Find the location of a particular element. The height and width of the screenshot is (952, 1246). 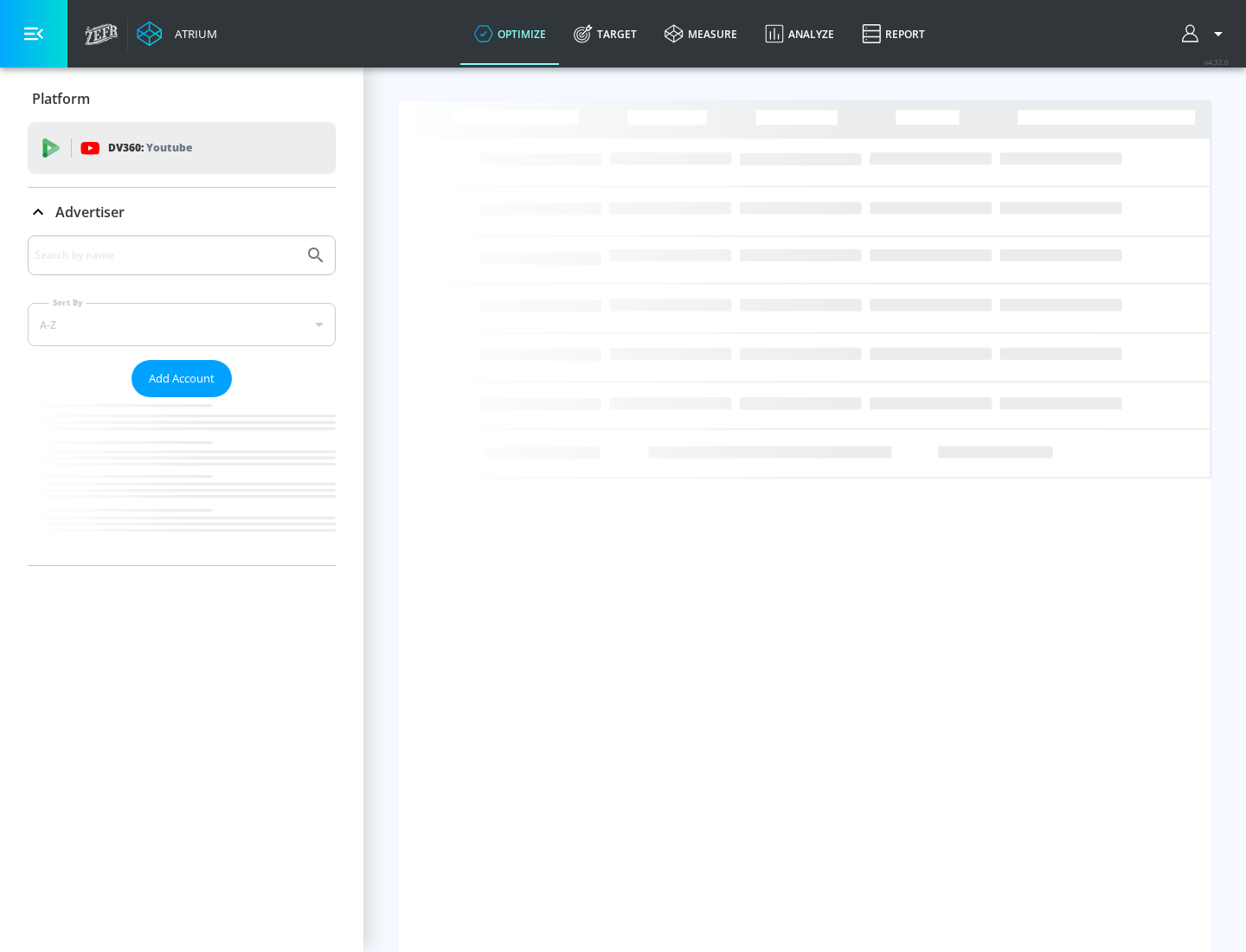

div: Platform is located at coordinates (182, 98).